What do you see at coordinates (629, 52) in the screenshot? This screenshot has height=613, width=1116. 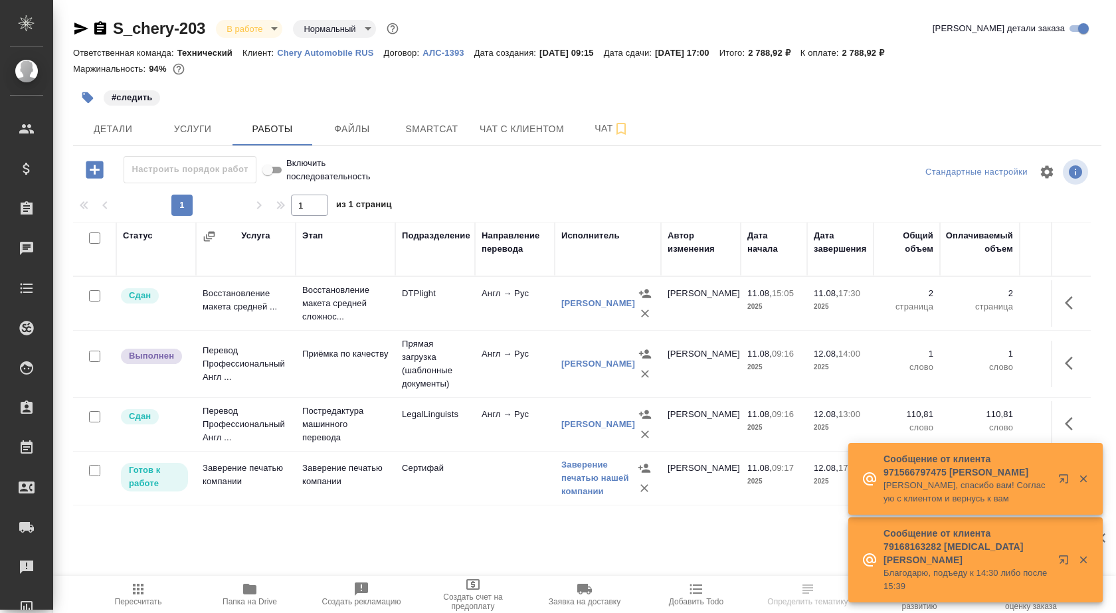 I see `p: Дата сдачи:` at bounding box center [629, 52].